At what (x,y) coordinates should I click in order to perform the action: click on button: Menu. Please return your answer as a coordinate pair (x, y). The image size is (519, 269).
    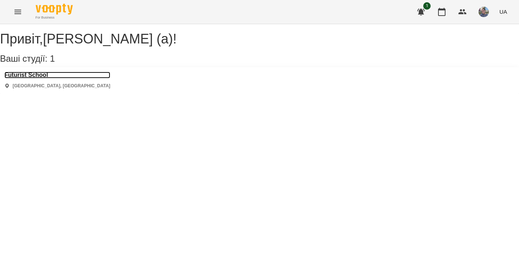
    Looking at the image, I should click on (18, 12).